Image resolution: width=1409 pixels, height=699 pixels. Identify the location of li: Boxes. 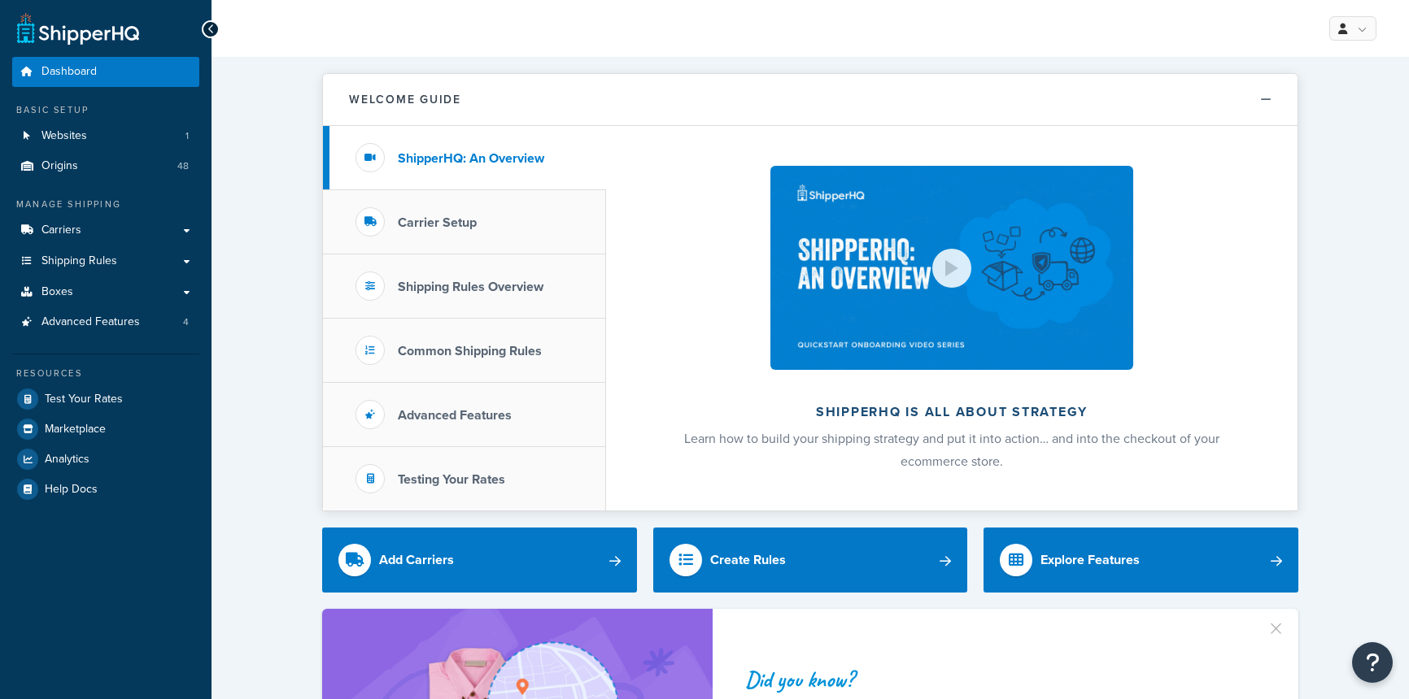
(106, 292).